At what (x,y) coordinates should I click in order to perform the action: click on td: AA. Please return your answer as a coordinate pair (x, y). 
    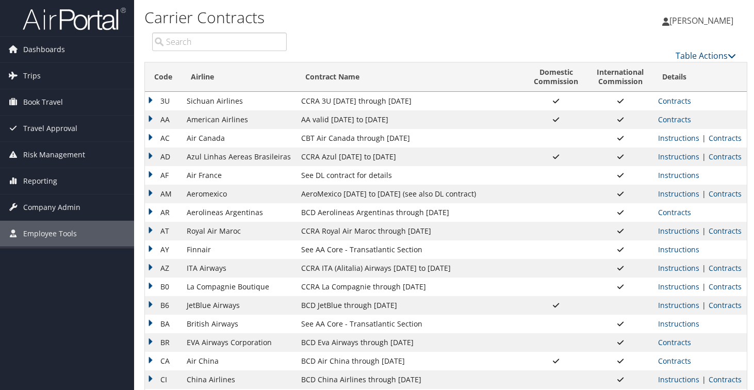
    Looking at the image, I should click on (163, 120).